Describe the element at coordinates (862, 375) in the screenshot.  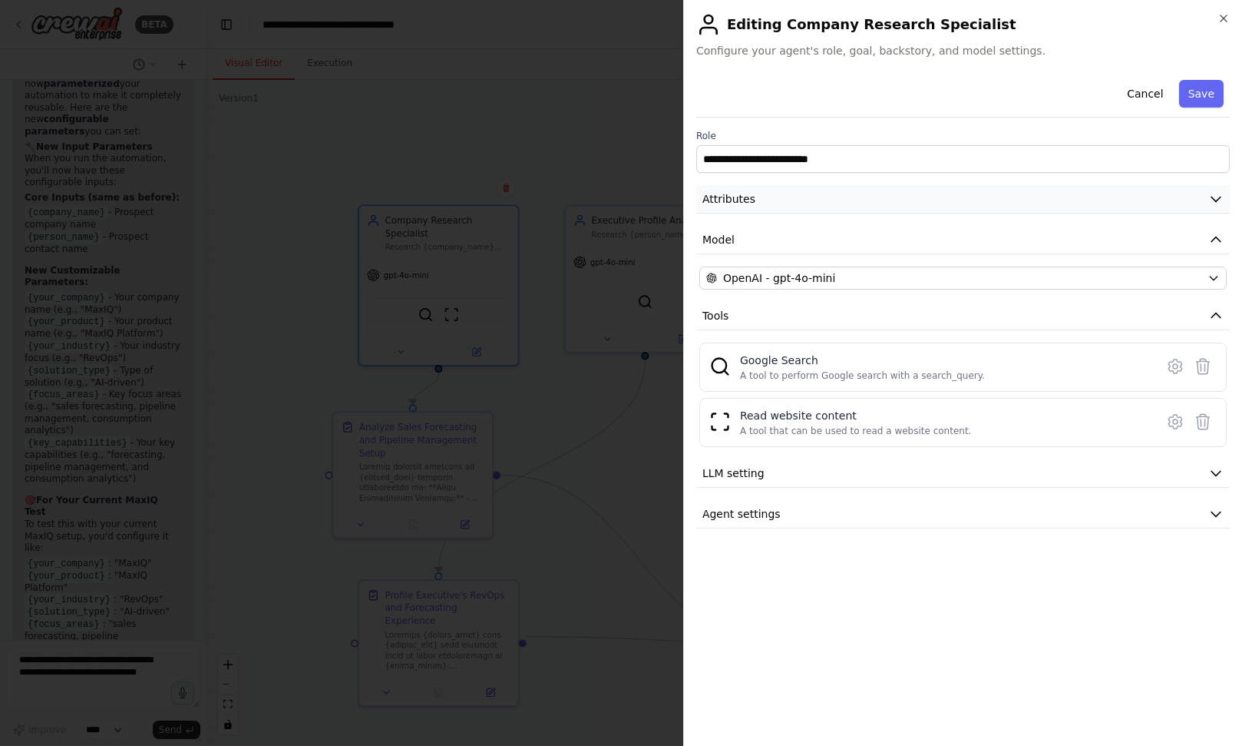
I see `div: A tool to perform Google search with a search_query.` at that location.